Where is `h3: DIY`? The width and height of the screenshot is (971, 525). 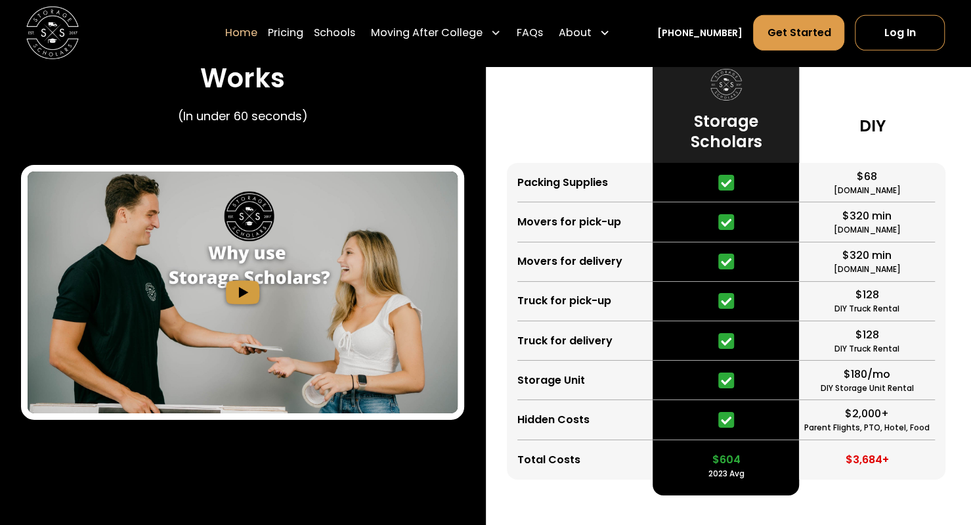 h3: DIY is located at coordinates (873, 125).